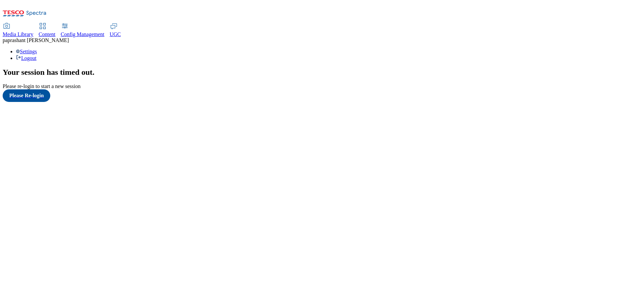 The width and height of the screenshot is (635, 281). I want to click on span: pa, so click(5, 40).